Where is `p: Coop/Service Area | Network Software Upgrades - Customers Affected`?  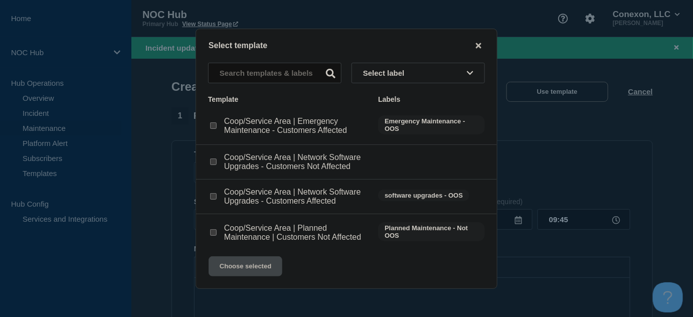
p: Coop/Service Area | Network Software Upgrades - Customers Affected is located at coordinates (296, 197).